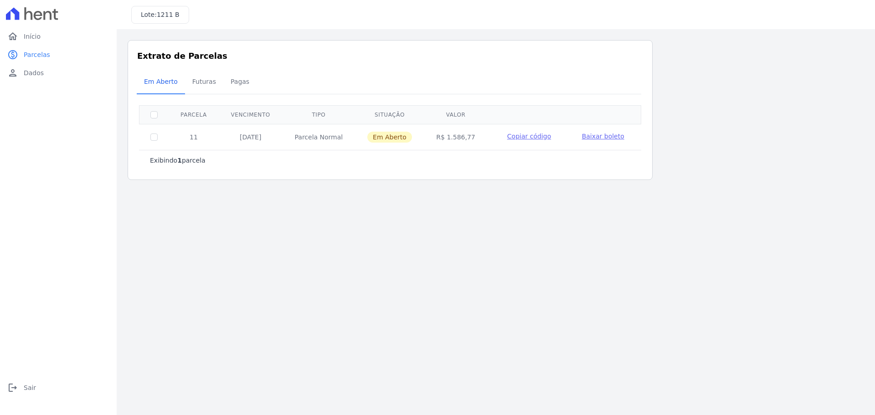 This screenshot has width=875, height=415. I want to click on a: homeInício, so click(58, 36).